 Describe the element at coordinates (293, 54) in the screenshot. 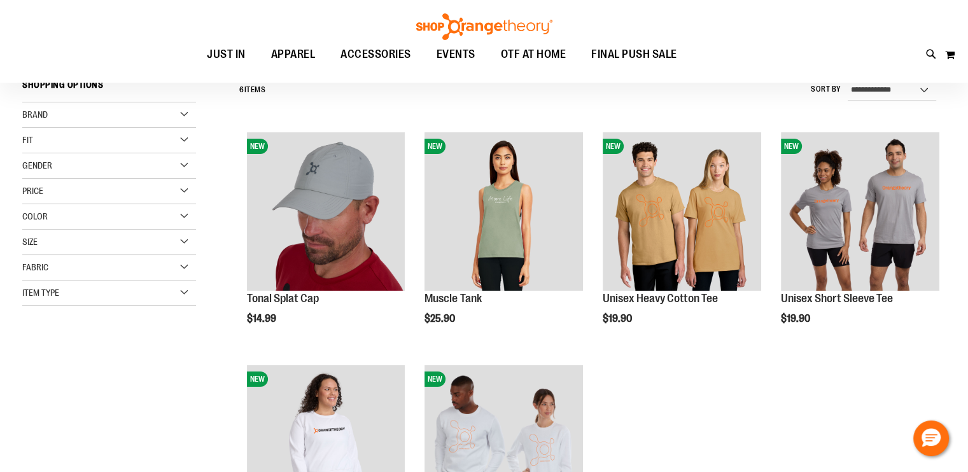

I see `span: APPAREL` at that location.